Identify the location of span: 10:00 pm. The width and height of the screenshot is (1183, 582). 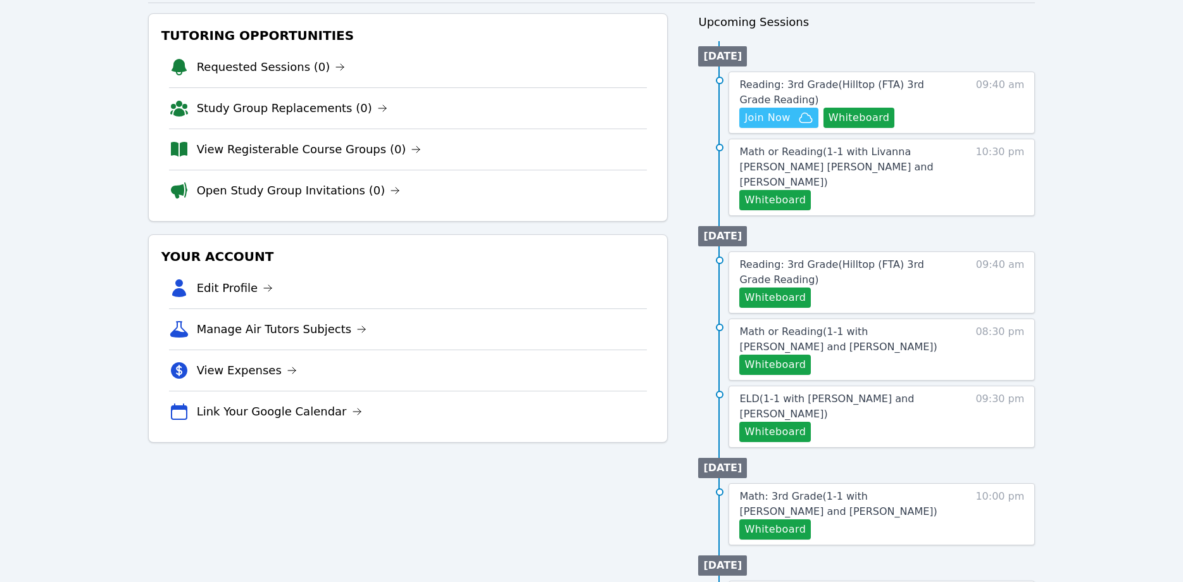
(999, 514).